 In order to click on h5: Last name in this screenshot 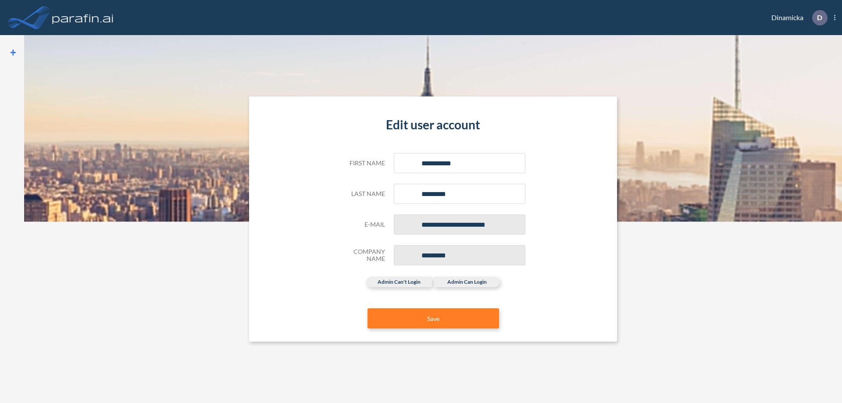, I will do `click(363, 194)`.